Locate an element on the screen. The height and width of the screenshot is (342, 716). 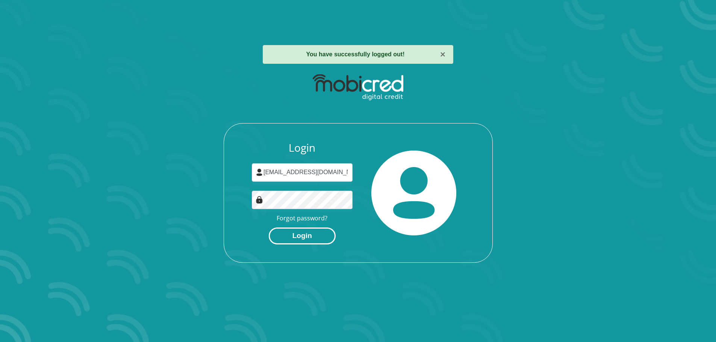
a: Forgot password? is located at coordinates (302, 218).